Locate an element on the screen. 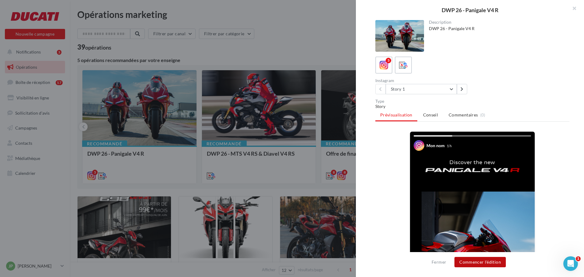  button: Story 1 is located at coordinates (421, 89).